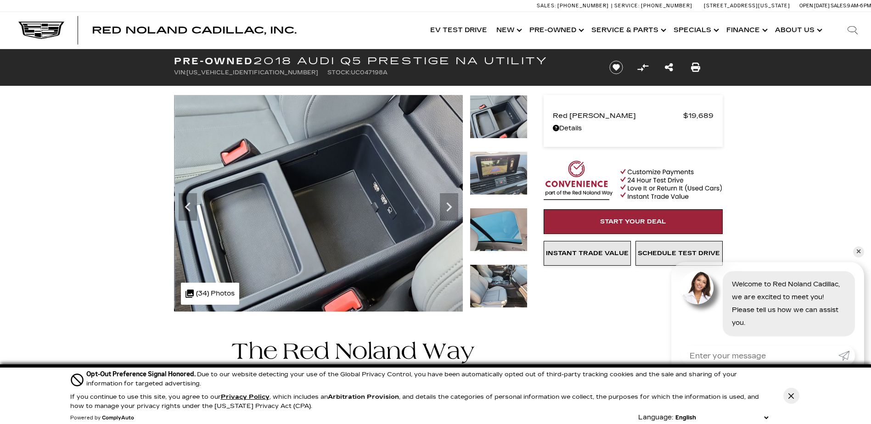 The height and width of the screenshot is (424, 871). What do you see at coordinates (633, 222) in the screenshot?
I see `a: Start Your Deal` at bounding box center [633, 222].